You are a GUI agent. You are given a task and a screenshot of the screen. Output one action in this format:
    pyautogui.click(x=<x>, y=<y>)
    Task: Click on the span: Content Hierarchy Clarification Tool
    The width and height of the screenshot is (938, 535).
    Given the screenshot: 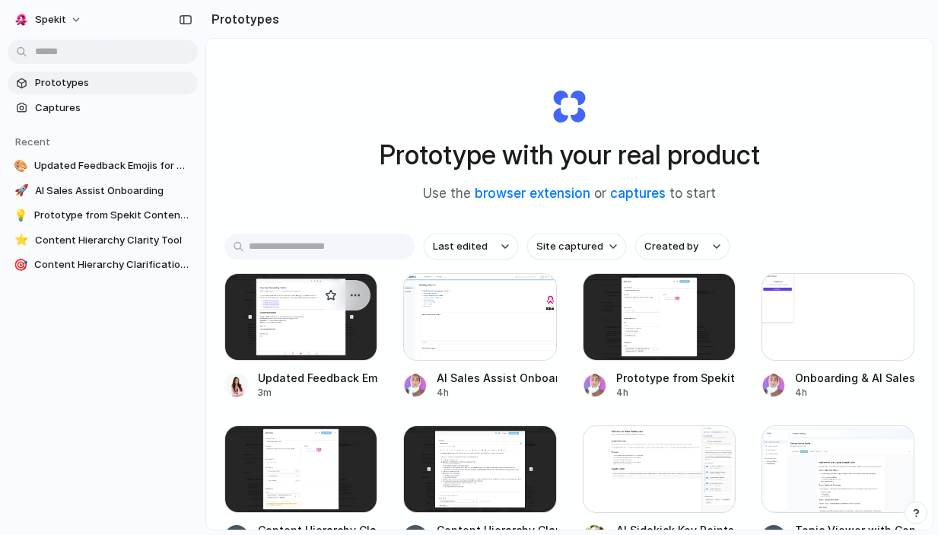 What is the action you would take?
    pyautogui.click(x=113, y=265)
    